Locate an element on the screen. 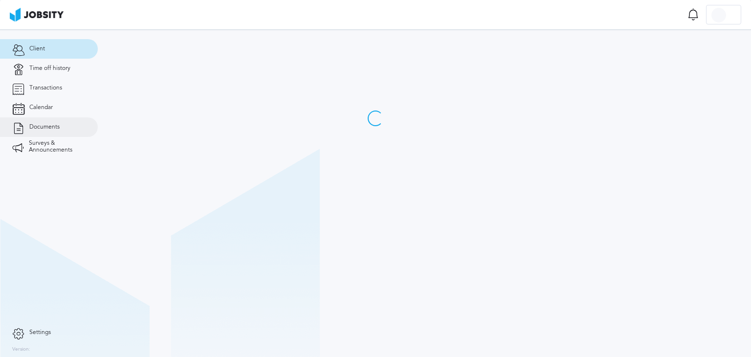  img: ab4bad089aa723f57921c736e9817d99.png is located at coordinates (37, 15).